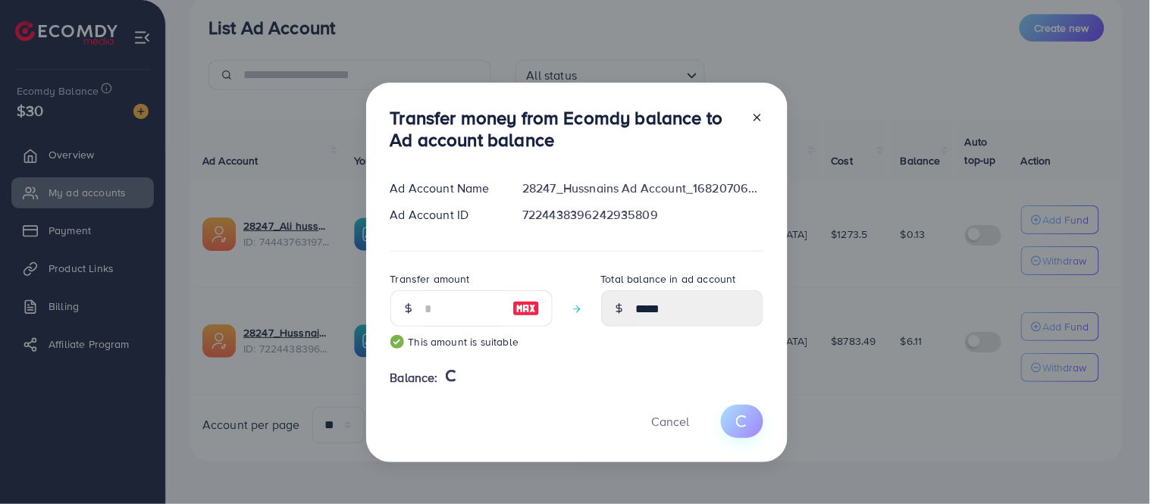  I want to click on small: This amount is suitable, so click(472, 342).